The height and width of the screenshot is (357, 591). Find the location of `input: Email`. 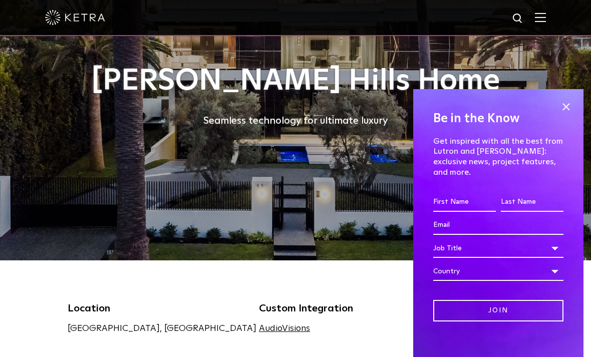

input: Email is located at coordinates (498, 225).